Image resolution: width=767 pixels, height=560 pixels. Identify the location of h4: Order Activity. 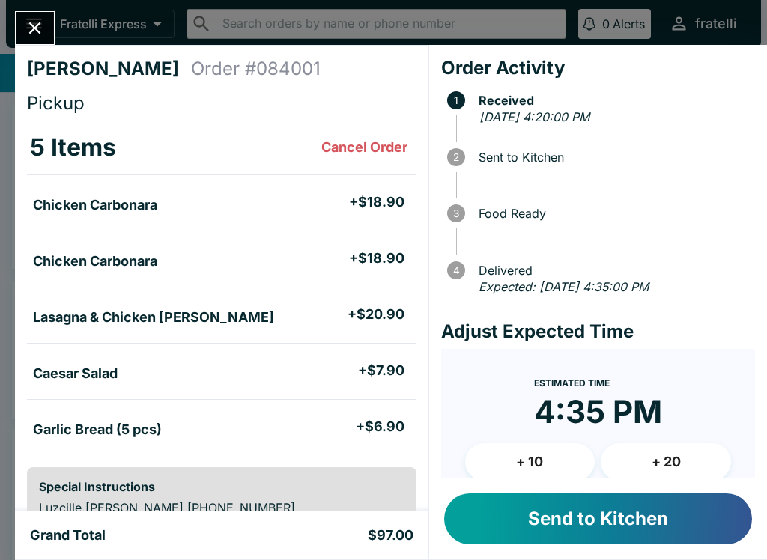
(597, 68).